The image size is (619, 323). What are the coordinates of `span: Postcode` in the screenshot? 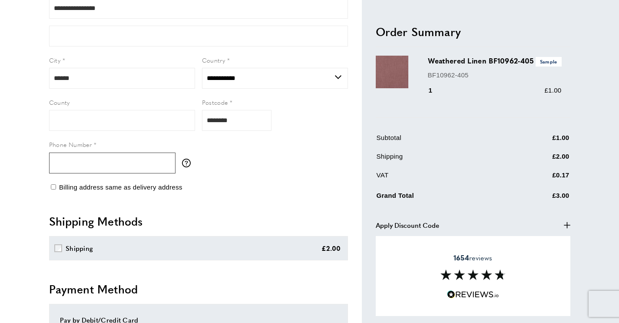 It's located at (215, 102).